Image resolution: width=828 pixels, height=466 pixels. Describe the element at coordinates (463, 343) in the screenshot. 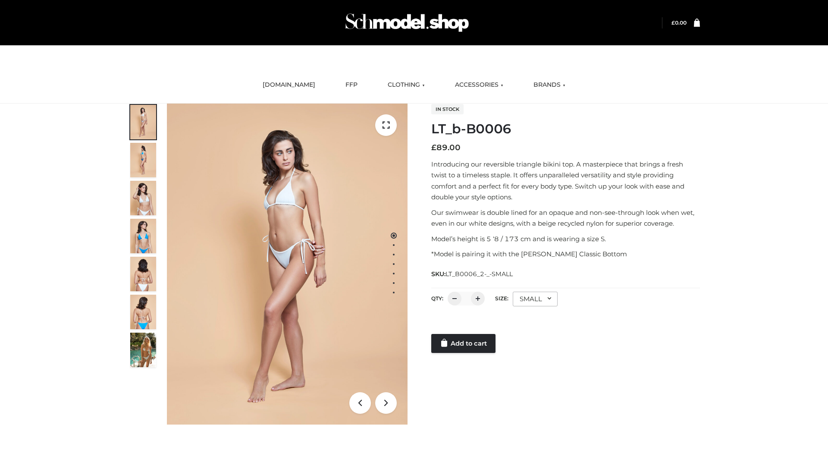

I see `a: Add to cart` at that location.